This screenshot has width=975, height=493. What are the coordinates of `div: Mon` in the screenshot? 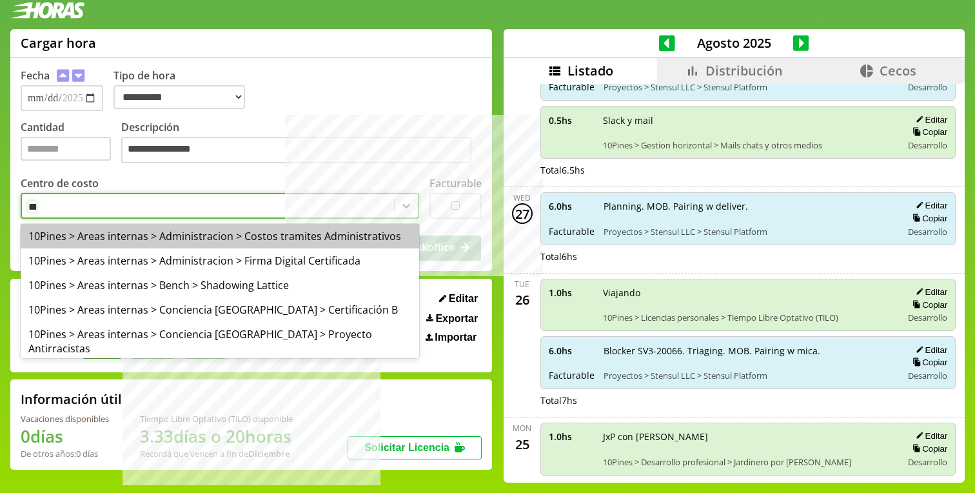 It's located at (522, 427).